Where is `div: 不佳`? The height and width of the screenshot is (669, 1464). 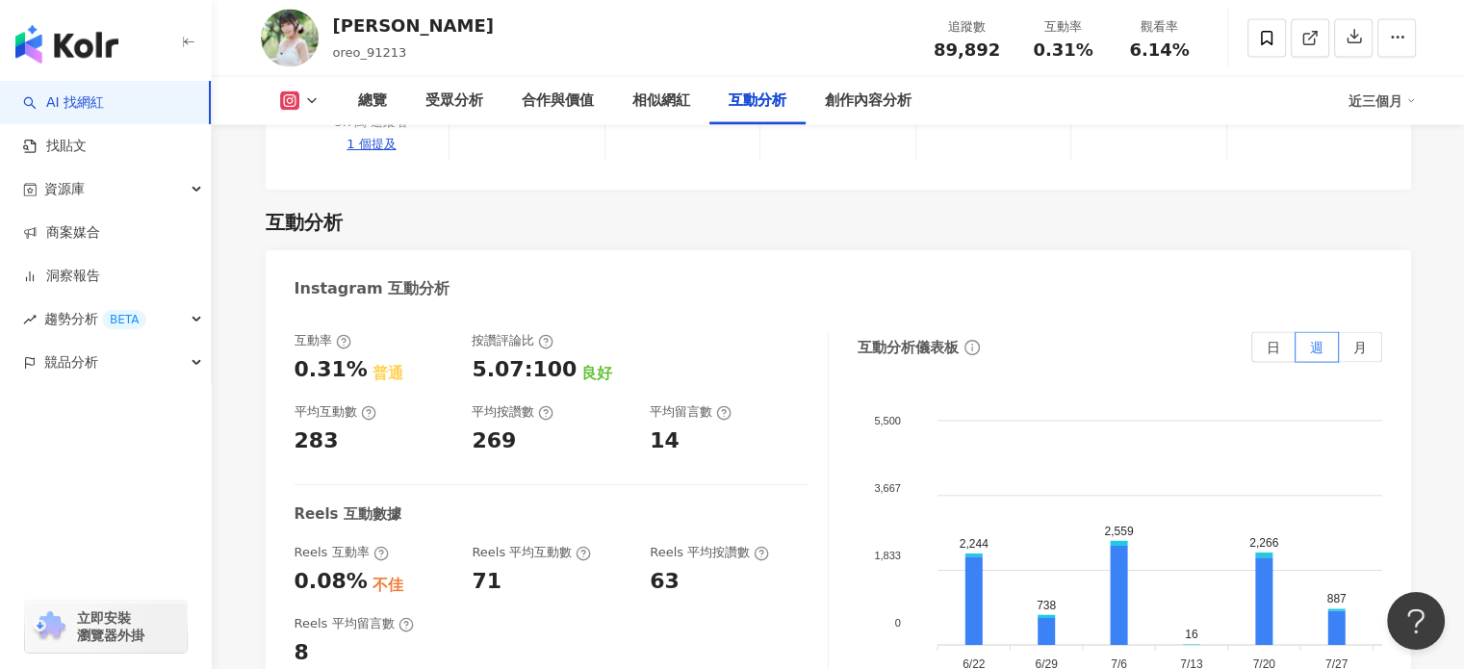 div: 不佳 is located at coordinates (388, 585).